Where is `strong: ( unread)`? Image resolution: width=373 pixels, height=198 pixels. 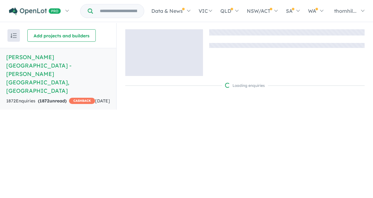
strong: ( unread) is located at coordinates (52, 101).